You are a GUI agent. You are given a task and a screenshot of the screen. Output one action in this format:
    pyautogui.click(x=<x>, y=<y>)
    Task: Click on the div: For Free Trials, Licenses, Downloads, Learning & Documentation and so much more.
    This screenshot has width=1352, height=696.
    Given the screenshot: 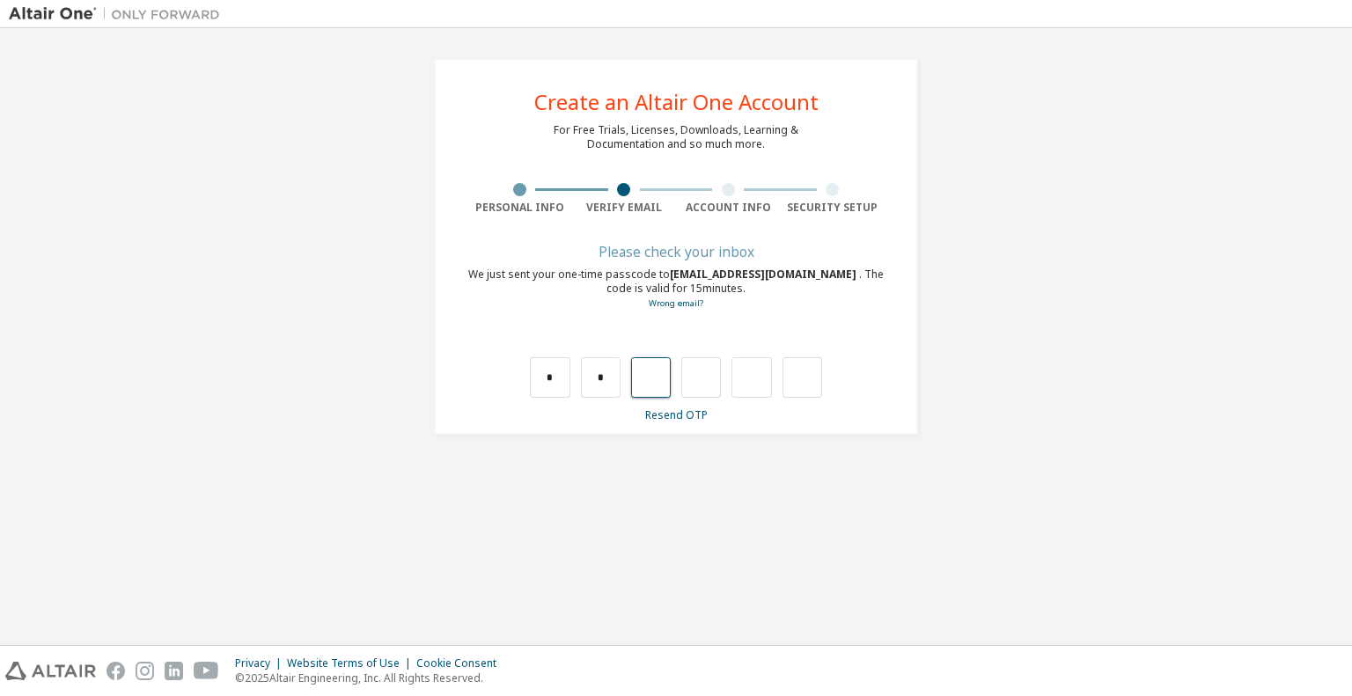 What is the action you would take?
    pyautogui.click(x=676, y=137)
    